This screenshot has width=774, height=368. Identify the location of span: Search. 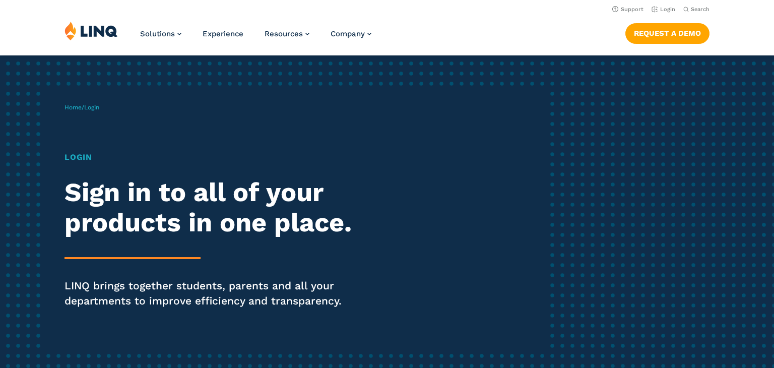
(700, 9).